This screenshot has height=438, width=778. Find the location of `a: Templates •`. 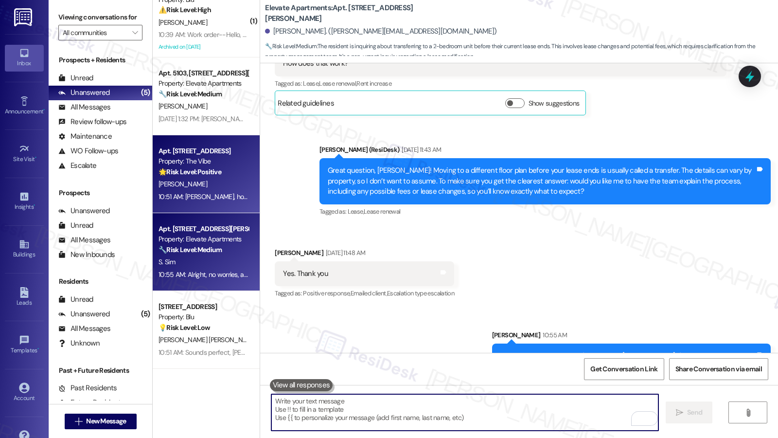

a: Templates • is located at coordinates (24, 345).